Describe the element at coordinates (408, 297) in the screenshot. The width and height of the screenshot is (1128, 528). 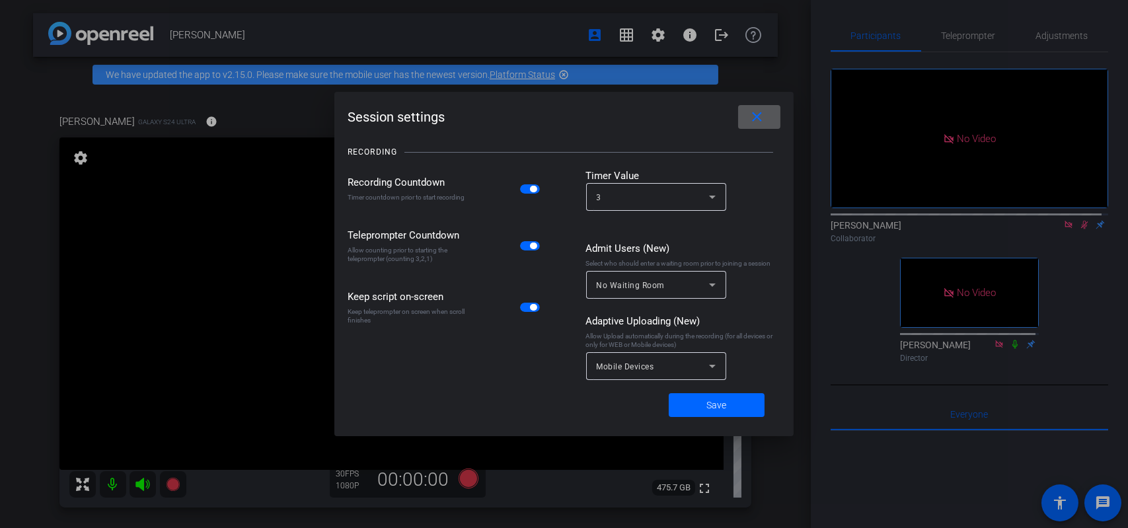
I see `div: Keep script on-screen` at that location.